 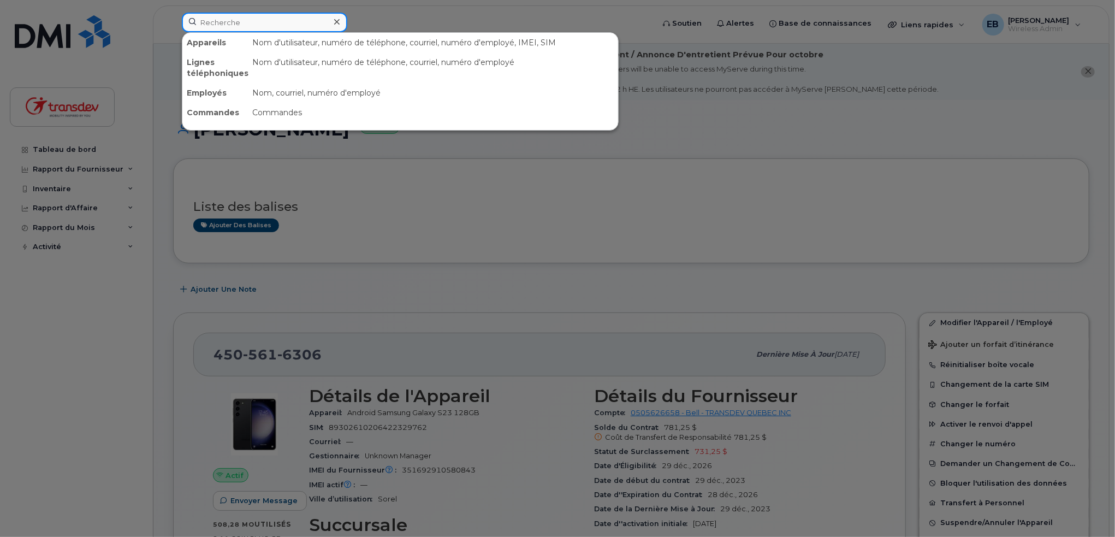 I want to click on div: Appareils, so click(x=215, y=43).